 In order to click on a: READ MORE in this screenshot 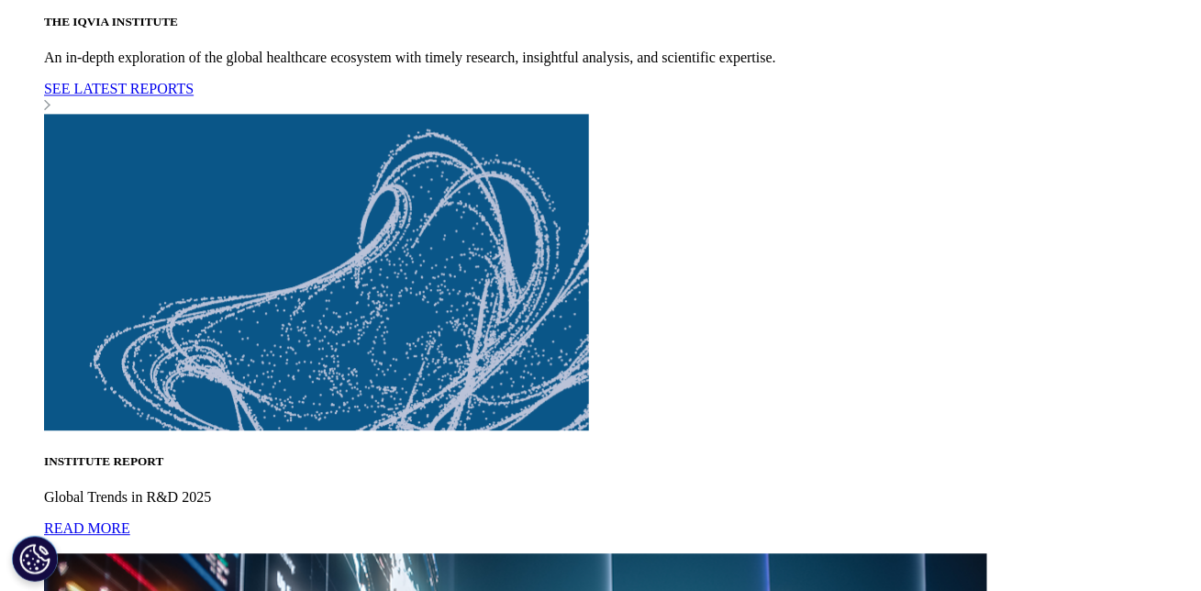, I will do `click(618, 537)`.